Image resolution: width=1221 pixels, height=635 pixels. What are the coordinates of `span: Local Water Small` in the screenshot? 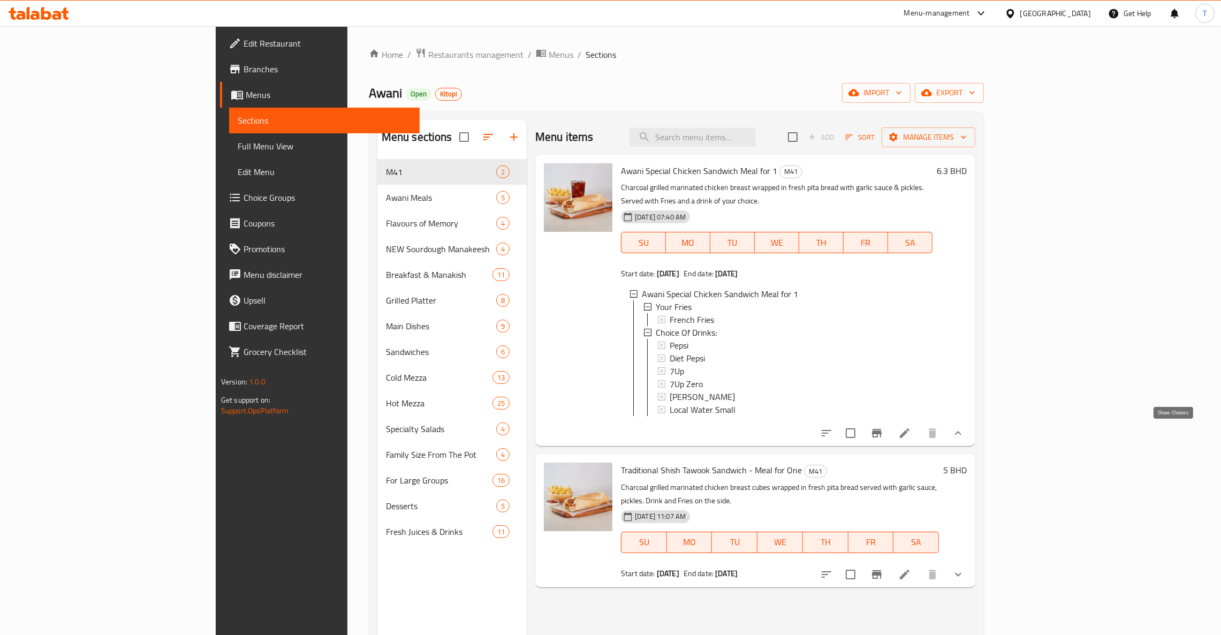 It's located at (702, 409).